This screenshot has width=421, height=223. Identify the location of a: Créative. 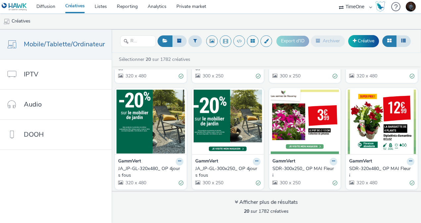
(363, 41).